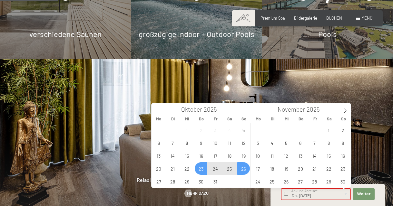 The width and height of the screenshot is (393, 206). I want to click on span: Oktober 5, 2025, so click(244, 130).